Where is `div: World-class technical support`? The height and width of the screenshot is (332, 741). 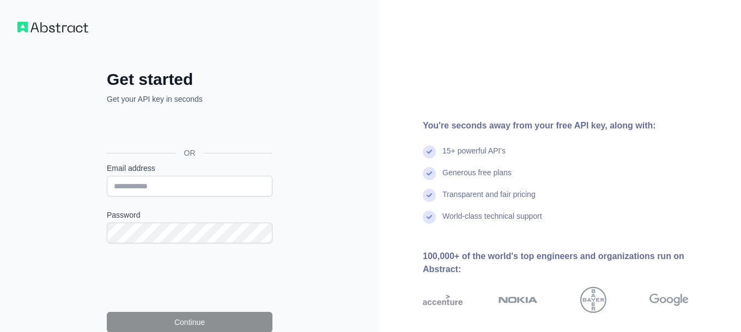 div: World-class technical support is located at coordinates (492, 222).